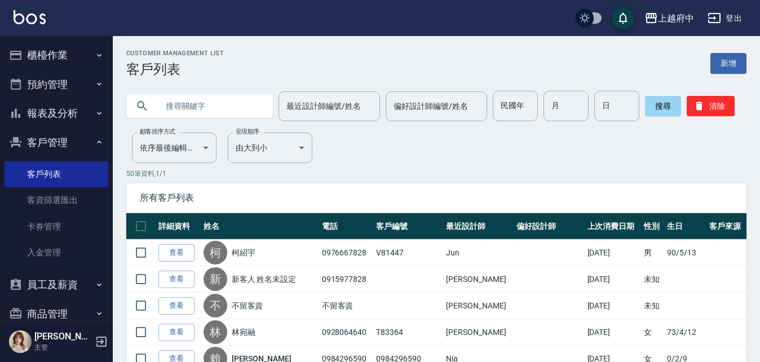  What do you see at coordinates (248, 131) in the screenshot?
I see `label: 呈現順序` at bounding box center [248, 131].